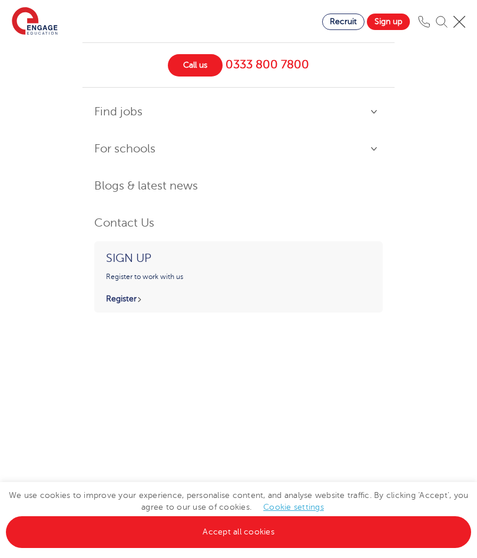  Describe the element at coordinates (388, 22) in the screenshot. I see `a: Sign up` at that location.